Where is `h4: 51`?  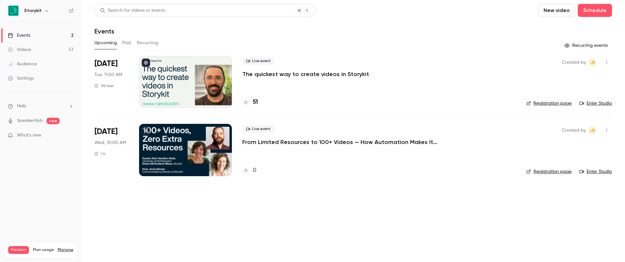
h4: 51 is located at coordinates (255, 102).